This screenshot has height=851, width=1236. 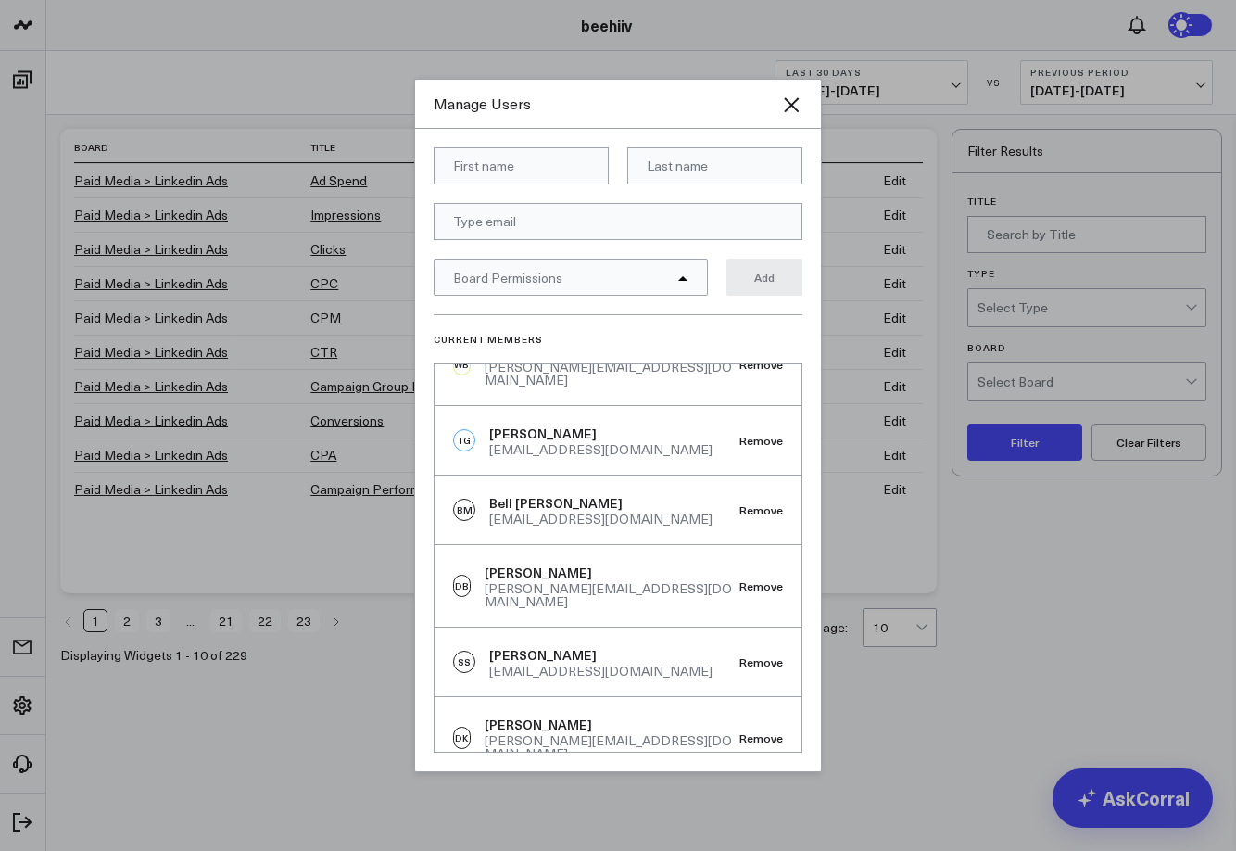 I want to click on h3: Current Members, so click(x=618, y=339).